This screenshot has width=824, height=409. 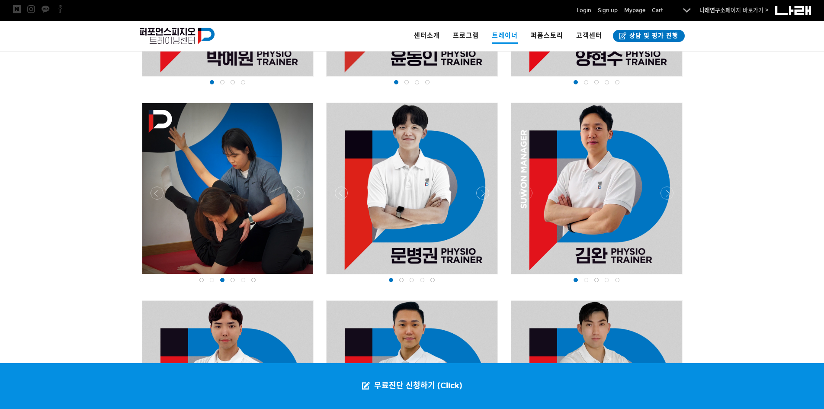 I want to click on a: 트레이너, so click(x=505, y=36).